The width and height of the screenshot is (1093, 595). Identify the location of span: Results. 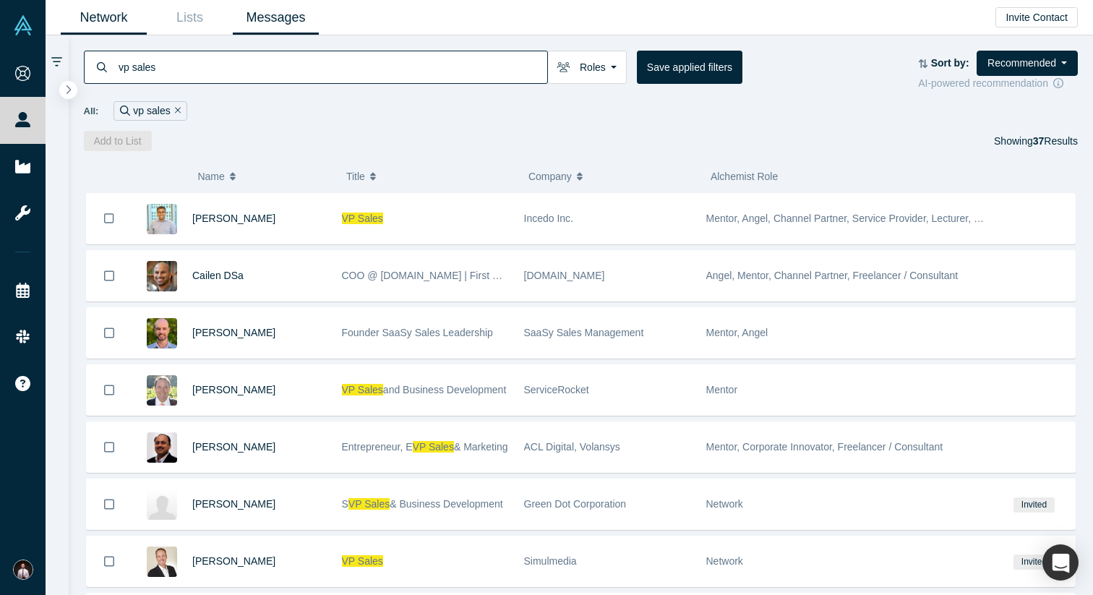
(1056, 141).